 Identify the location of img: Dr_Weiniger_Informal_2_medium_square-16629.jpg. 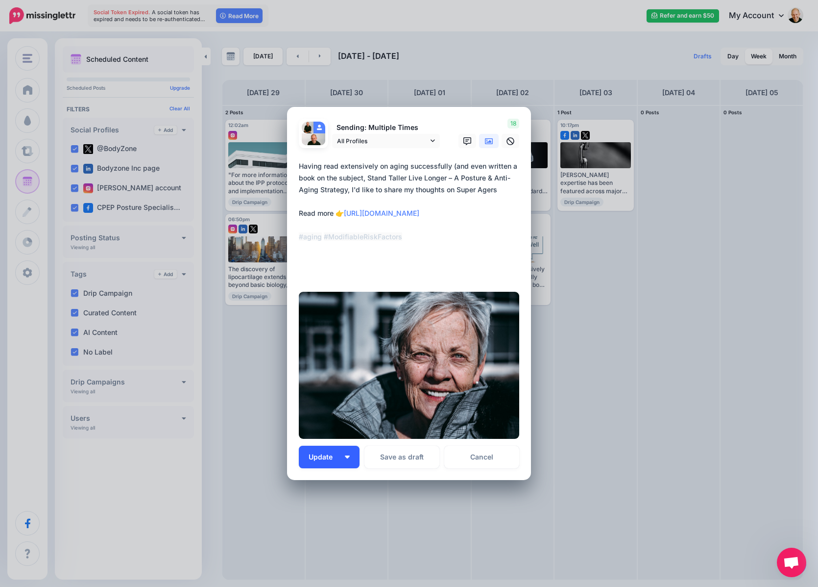
(308, 127).